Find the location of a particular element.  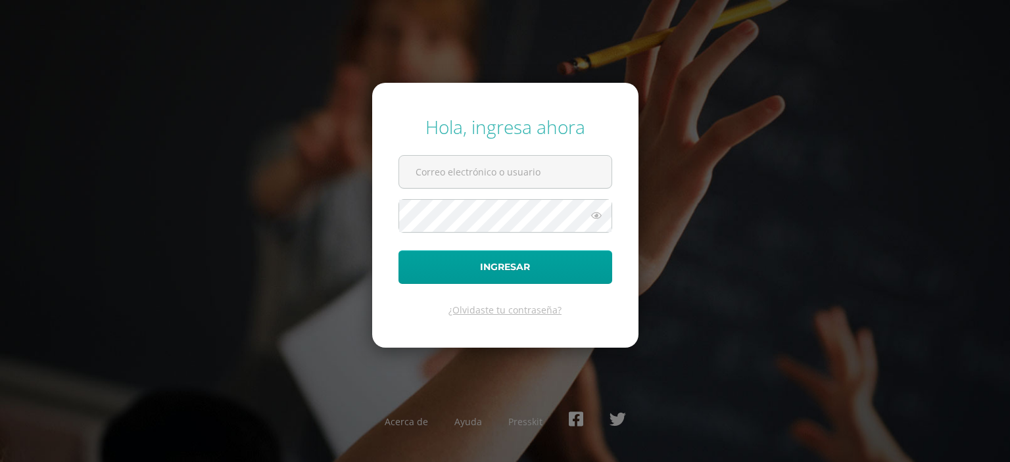

a: Presskit is located at coordinates (525, 421).